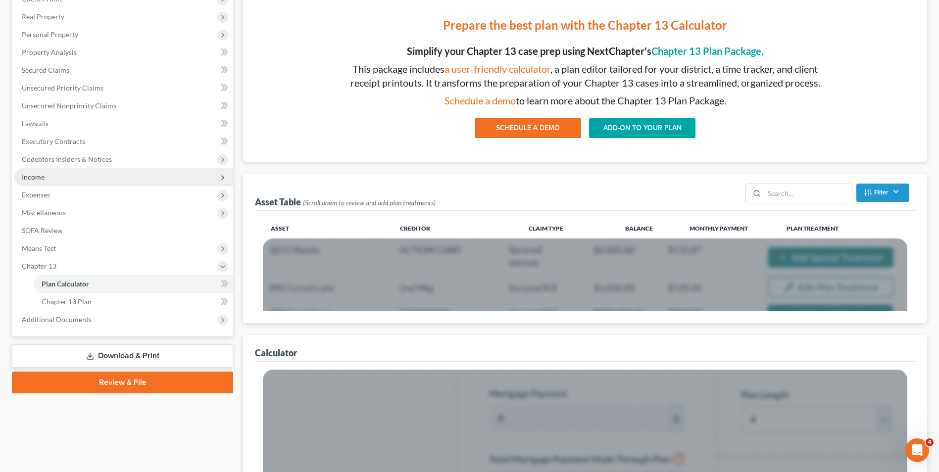 The image size is (939, 472). I want to click on a: SOFA Review, so click(123, 231).